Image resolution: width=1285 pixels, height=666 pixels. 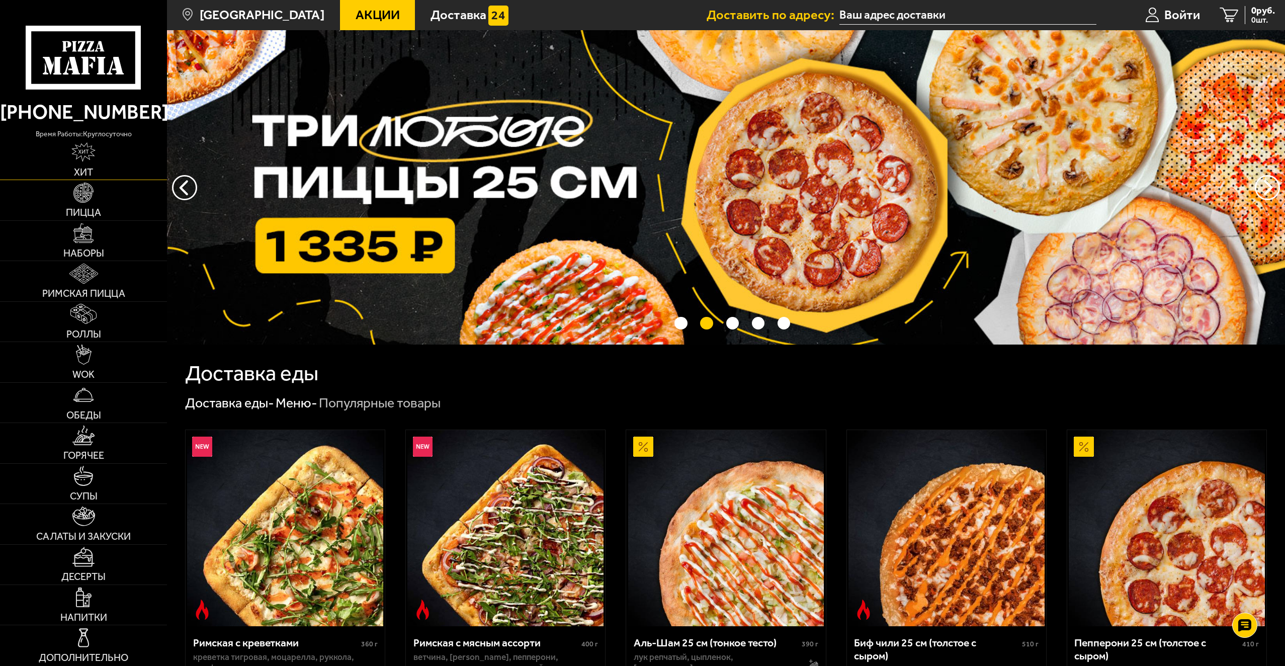 I want to click on img: 15daf4d41897b9f0e9f617042186c801.svg, so click(x=498, y=16).